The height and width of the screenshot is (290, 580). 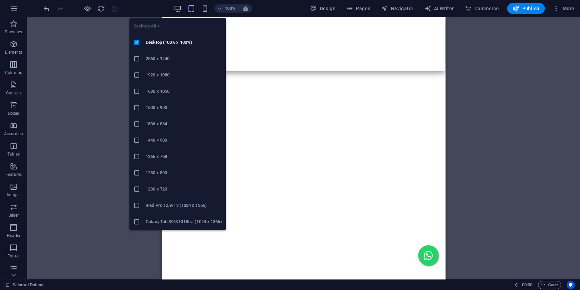 I want to click on p: Images, so click(x=14, y=195).